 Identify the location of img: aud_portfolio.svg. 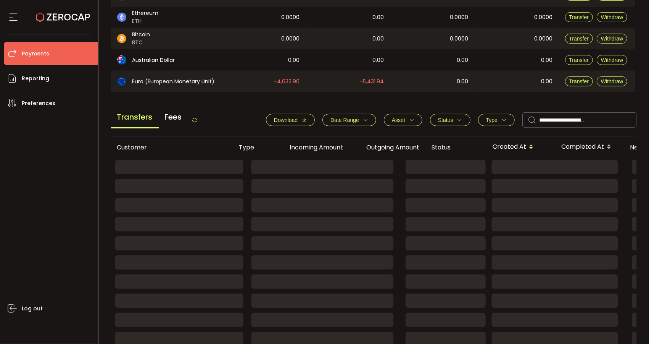
(122, 60).